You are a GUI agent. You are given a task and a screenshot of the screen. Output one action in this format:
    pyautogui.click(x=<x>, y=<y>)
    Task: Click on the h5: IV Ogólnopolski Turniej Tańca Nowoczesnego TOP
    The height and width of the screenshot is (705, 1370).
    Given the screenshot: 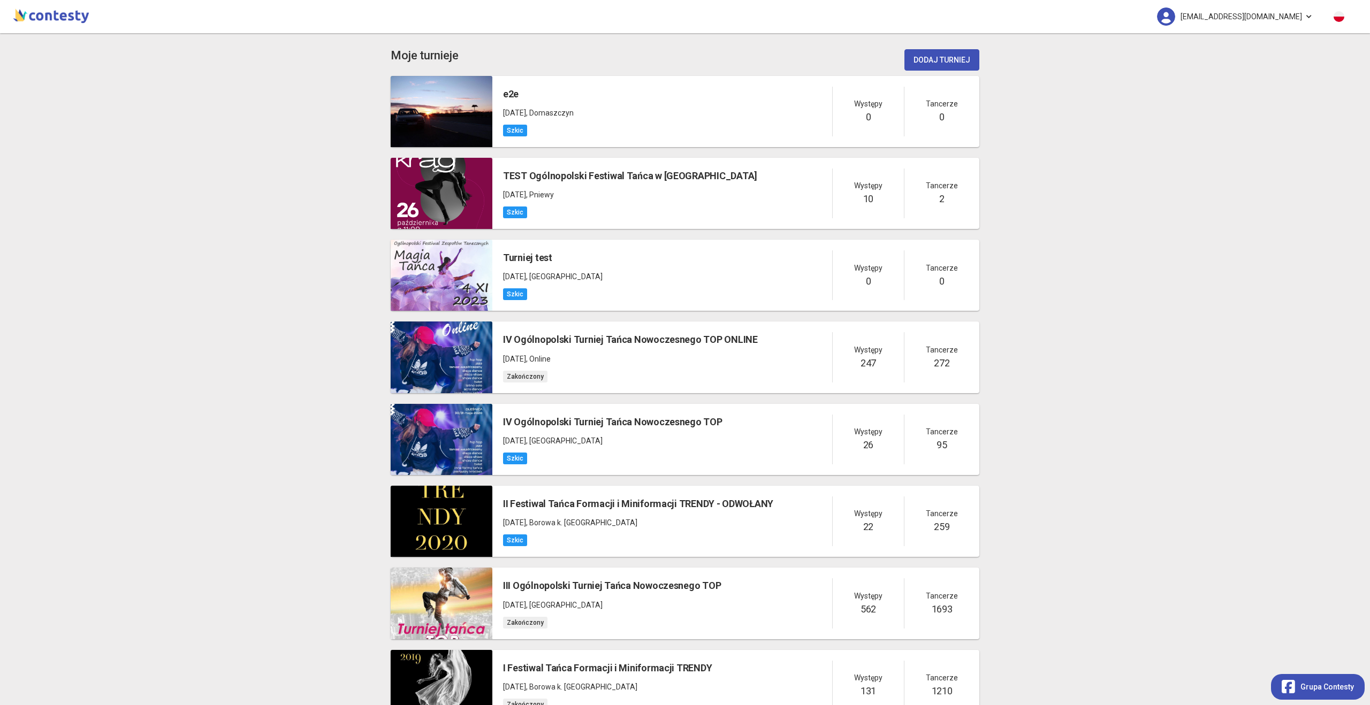 What is the action you would take?
    pyautogui.click(x=613, y=422)
    